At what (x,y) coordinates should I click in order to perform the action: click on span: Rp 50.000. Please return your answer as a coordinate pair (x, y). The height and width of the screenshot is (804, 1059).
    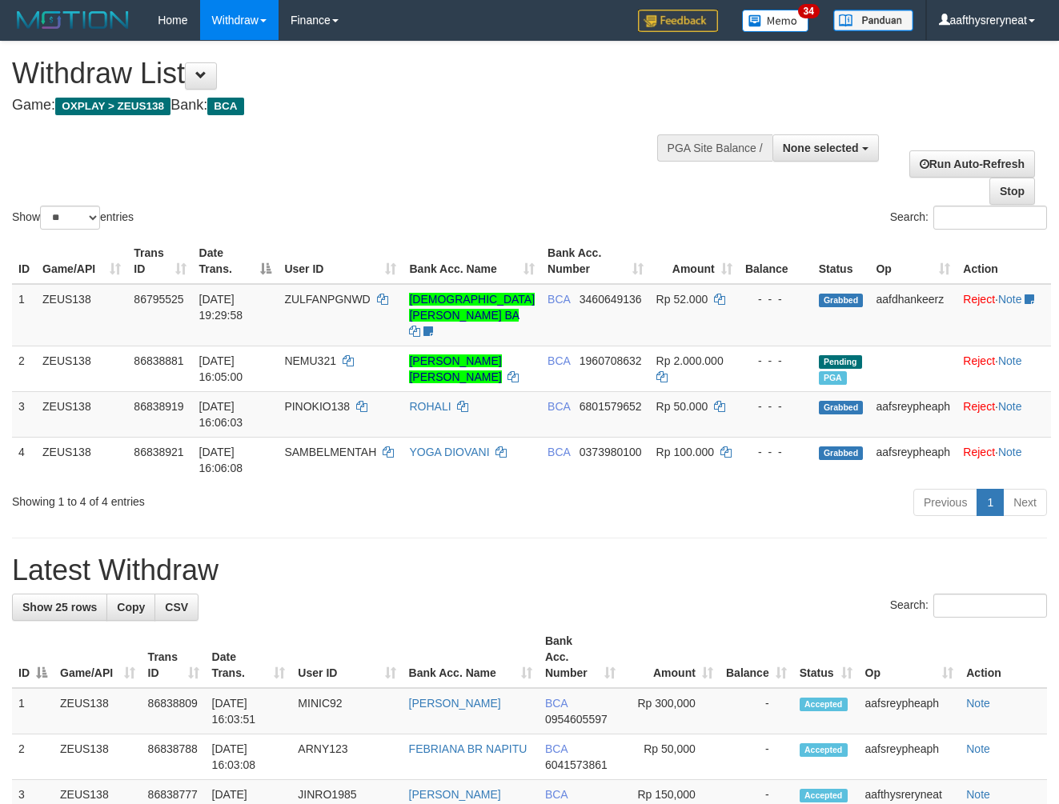
    Looking at the image, I should click on (682, 406).